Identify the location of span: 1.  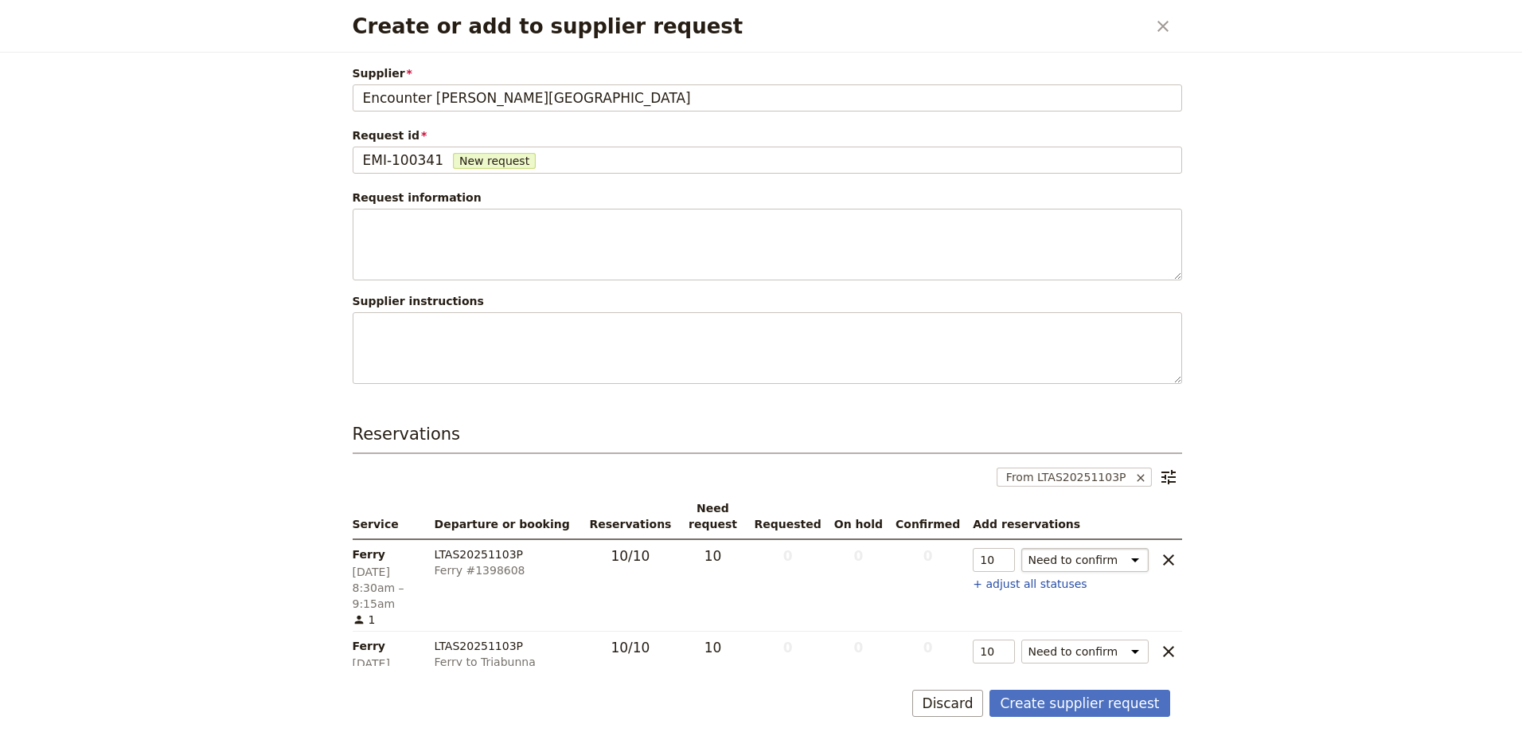
(387, 619).